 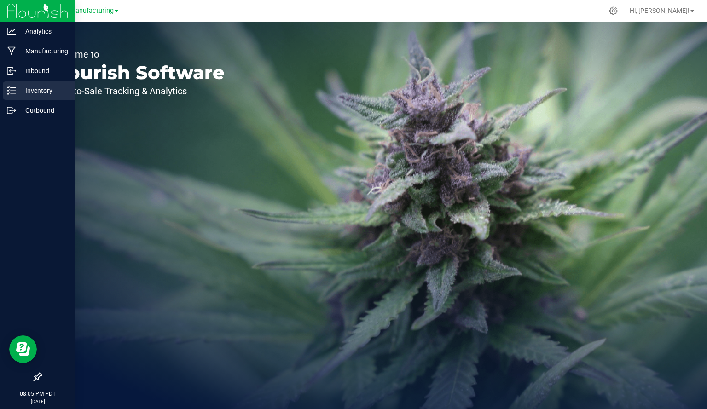 I want to click on inline-svg: Inbound, so click(x=12, y=71).